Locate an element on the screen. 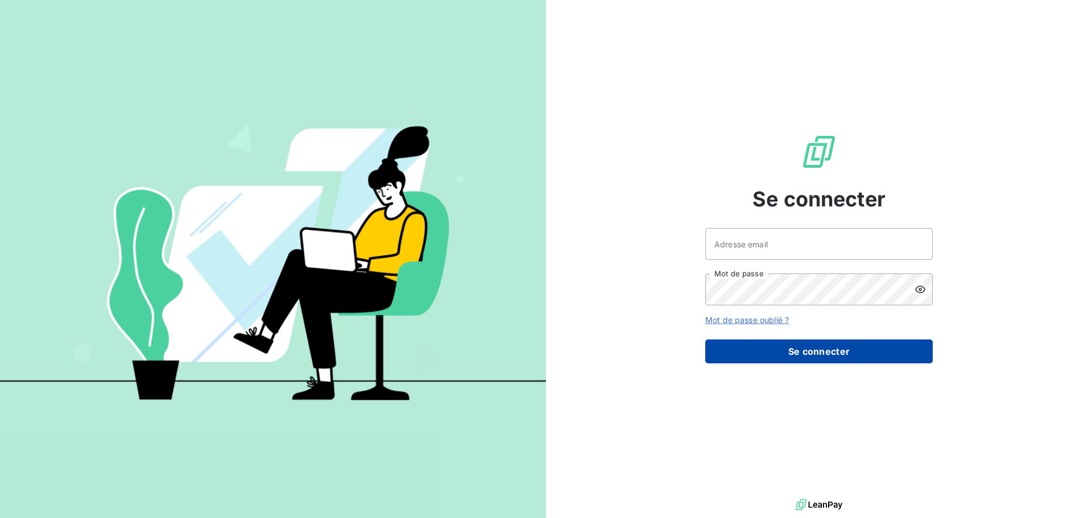 The height and width of the screenshot is (518, 1092). span: Se connecter is located at coordinates (819, 199).